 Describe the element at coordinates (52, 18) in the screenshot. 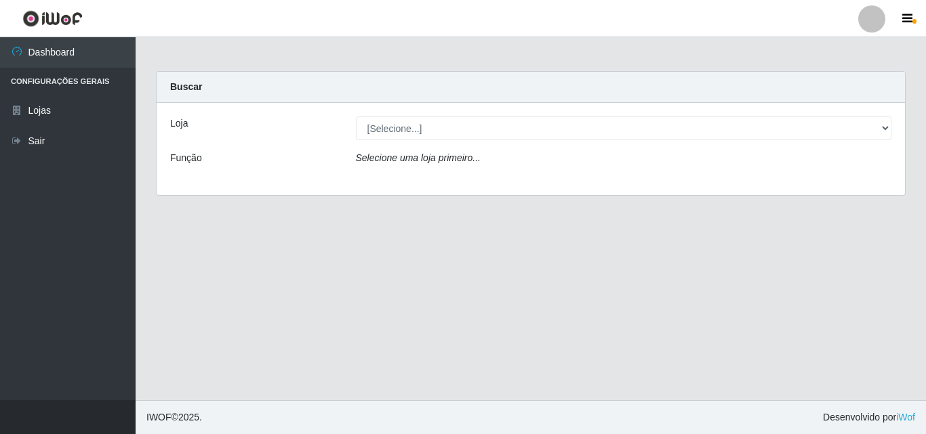

I see `img: CoreUI Logo` at that location.